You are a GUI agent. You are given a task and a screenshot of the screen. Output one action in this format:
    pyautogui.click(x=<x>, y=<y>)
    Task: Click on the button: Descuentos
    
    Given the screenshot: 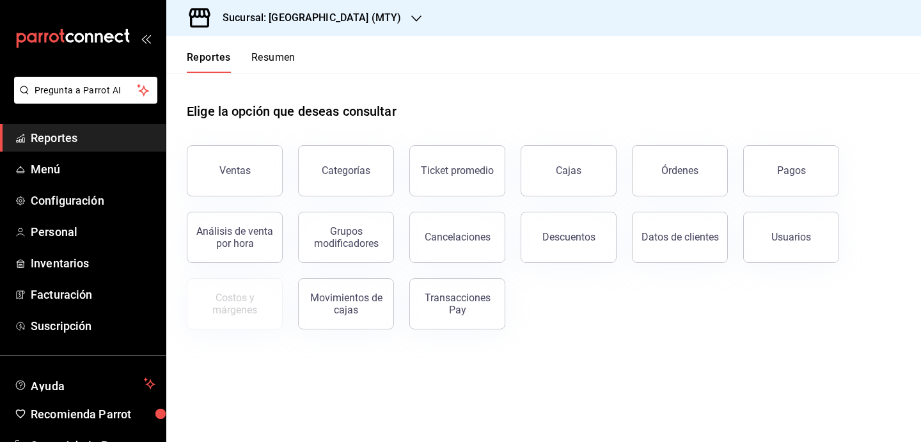 What is the action you would take?
    pyautogui.click(x=569, y=237)
    